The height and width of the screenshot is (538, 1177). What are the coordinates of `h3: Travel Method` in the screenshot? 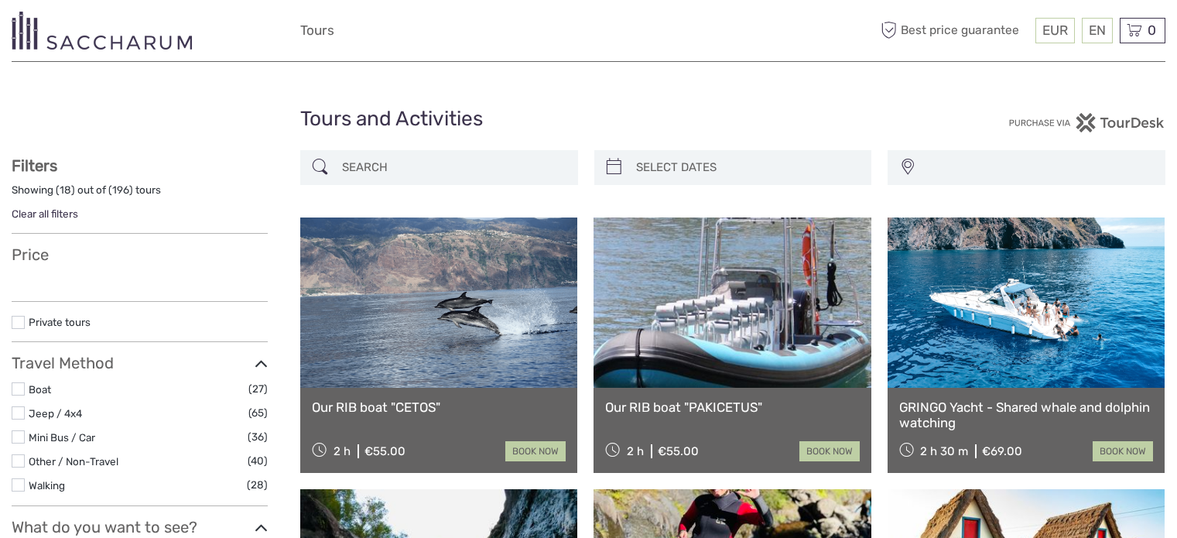 It's located at (139, 363).